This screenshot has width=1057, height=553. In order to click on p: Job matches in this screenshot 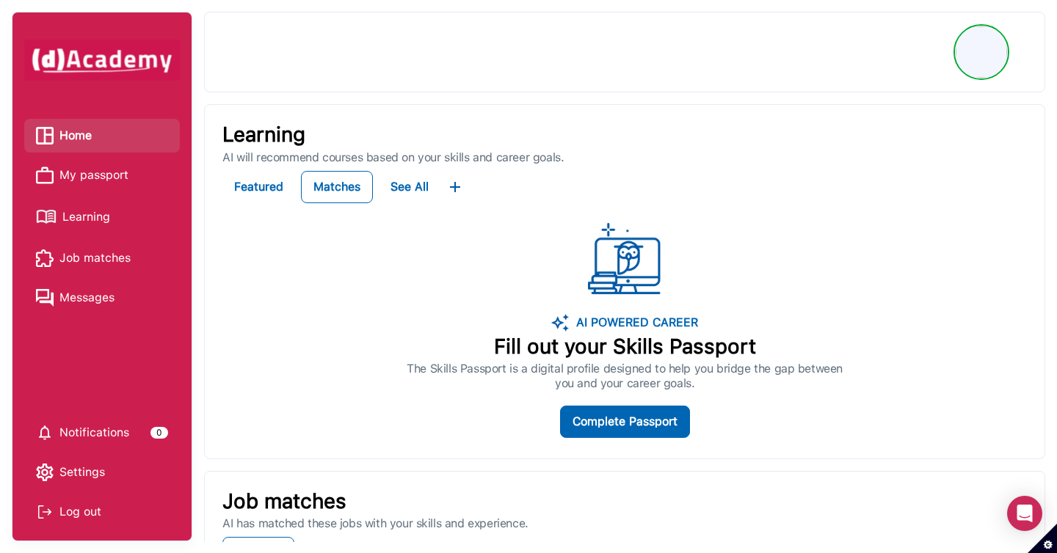, I will do `click(624, 502)`.